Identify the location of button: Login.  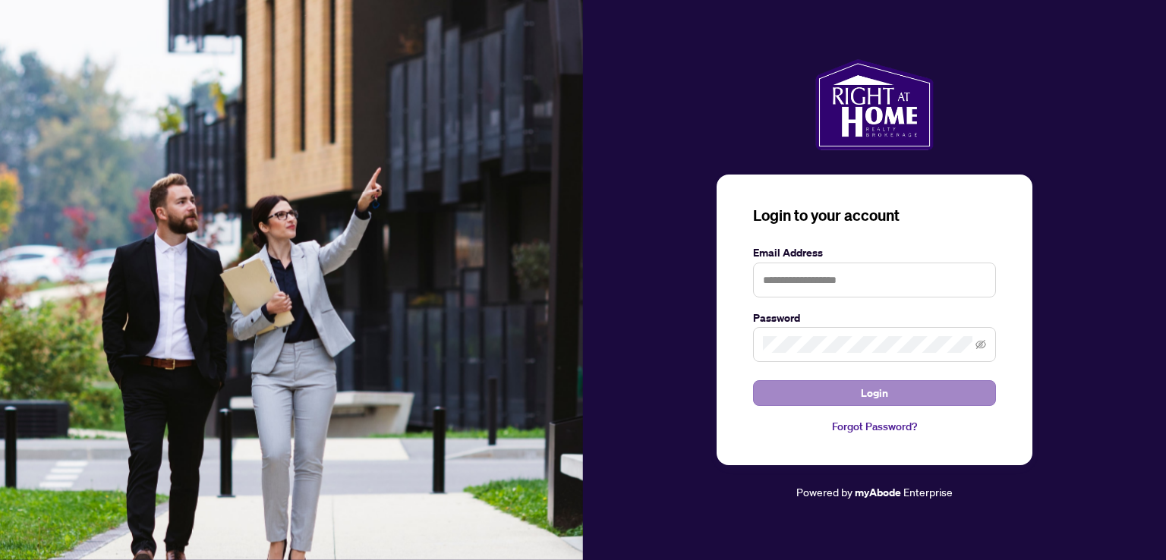
(875, 393).